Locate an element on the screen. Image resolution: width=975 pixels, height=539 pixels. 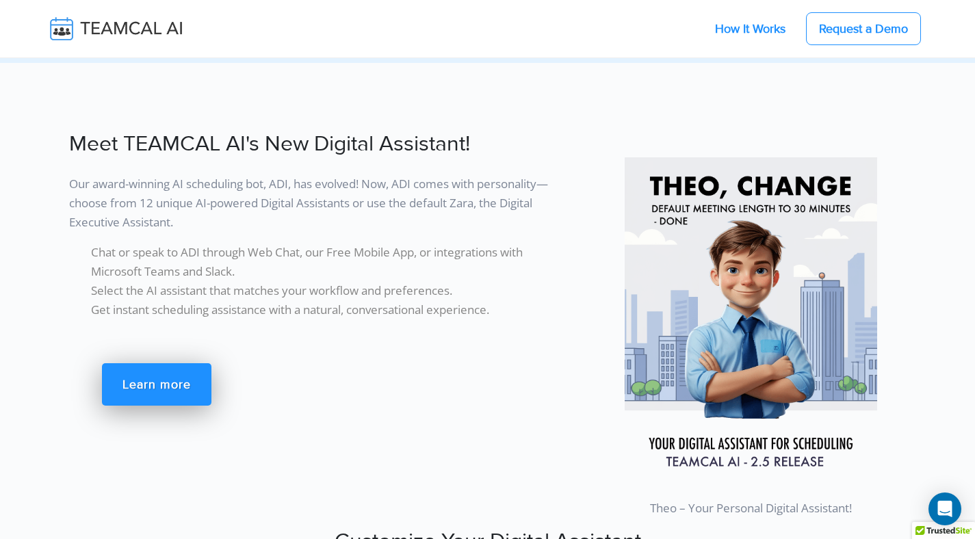
li: Get instant scheduling assistance with a natural, conversational experience. is located at coordinates (323, 310).